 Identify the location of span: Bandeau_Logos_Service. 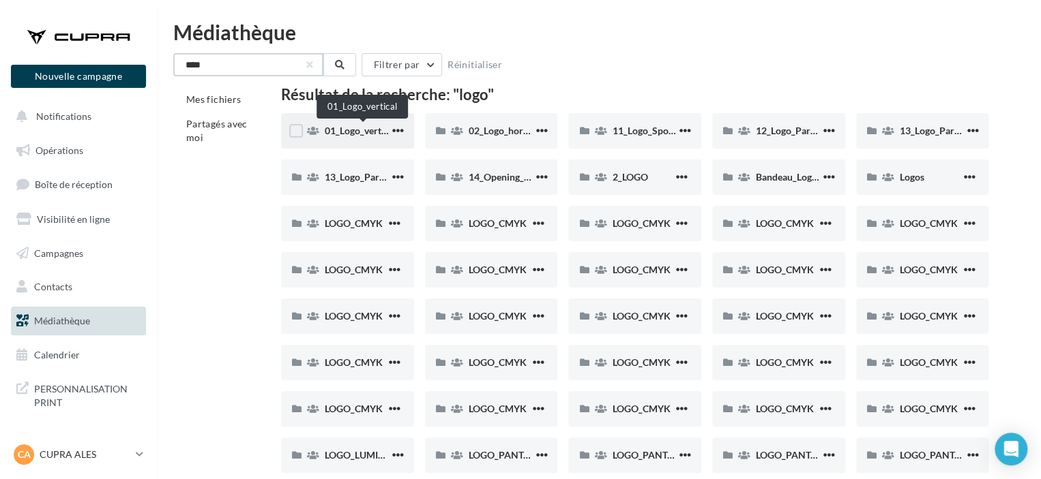
(806, 177).